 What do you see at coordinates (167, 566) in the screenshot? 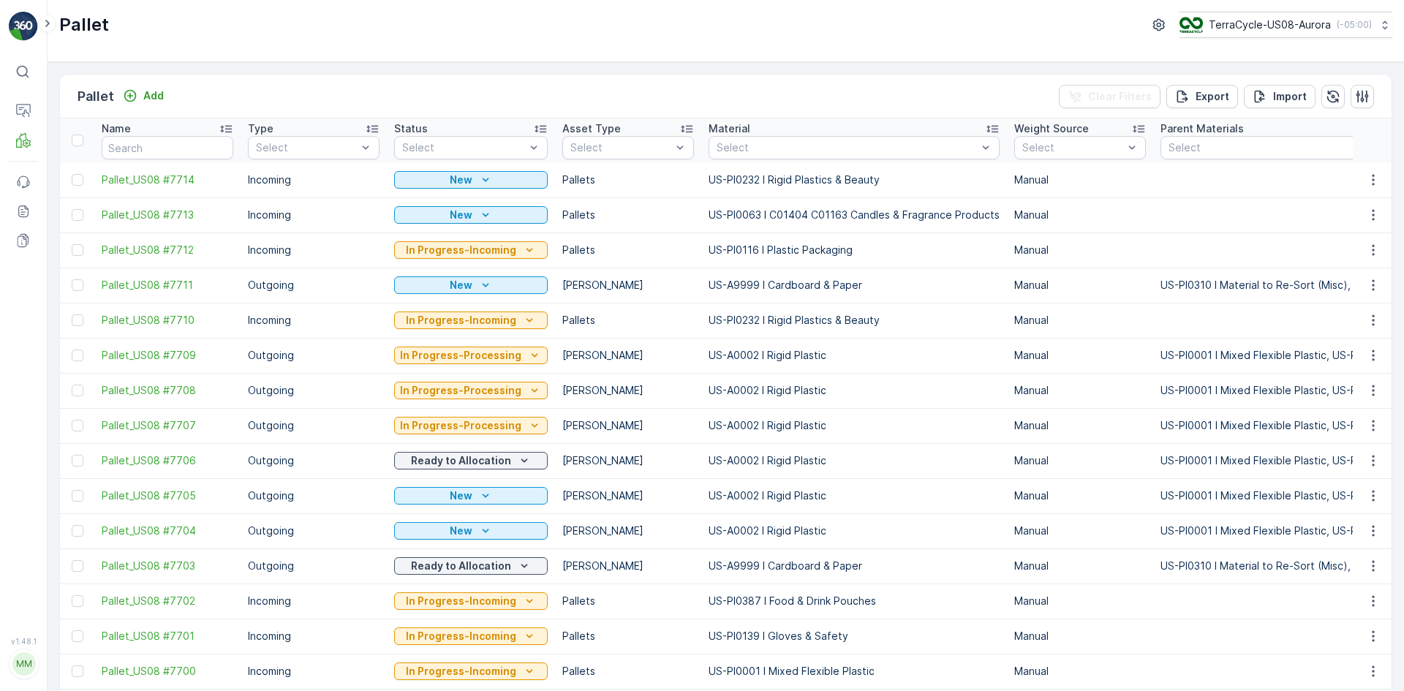
I see `span: Pallet_US08 #7703` at bounding box center [167, 566].